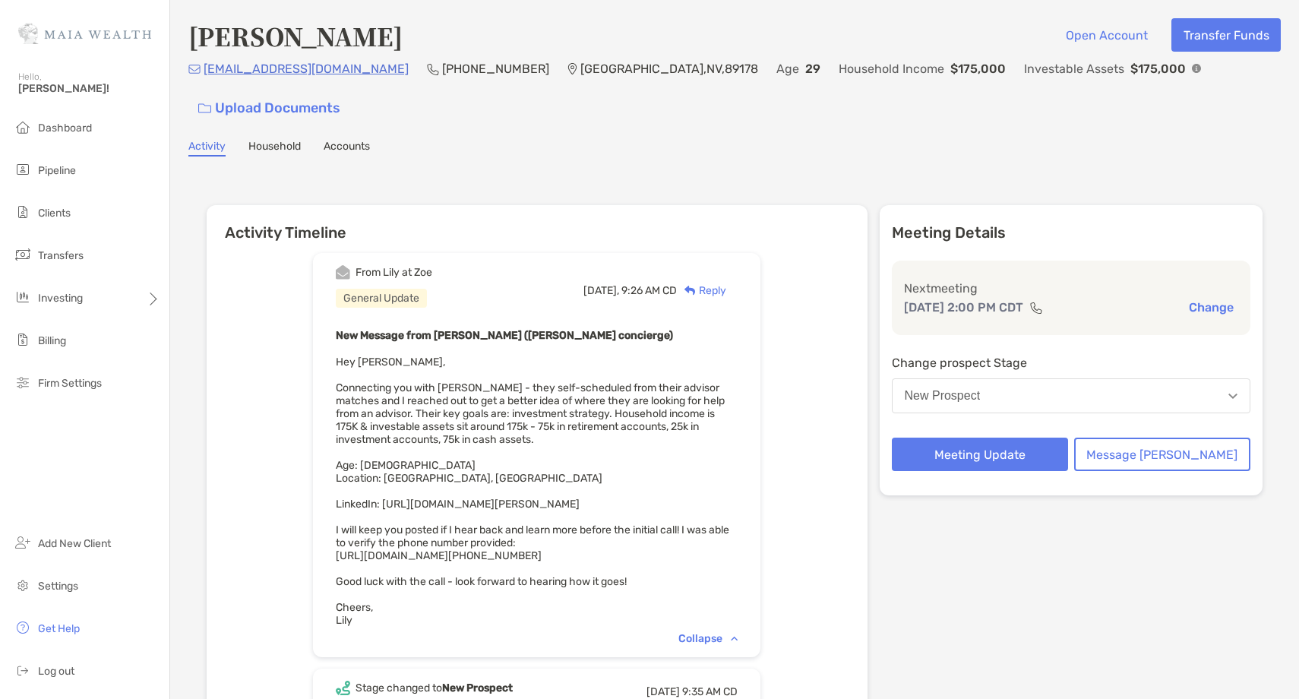 This screenshot has height=699, width=1299. What do you see at coordinates (708, 638) in the screenshot?
I see `div: Collapse` at bounding box center [708, 638].